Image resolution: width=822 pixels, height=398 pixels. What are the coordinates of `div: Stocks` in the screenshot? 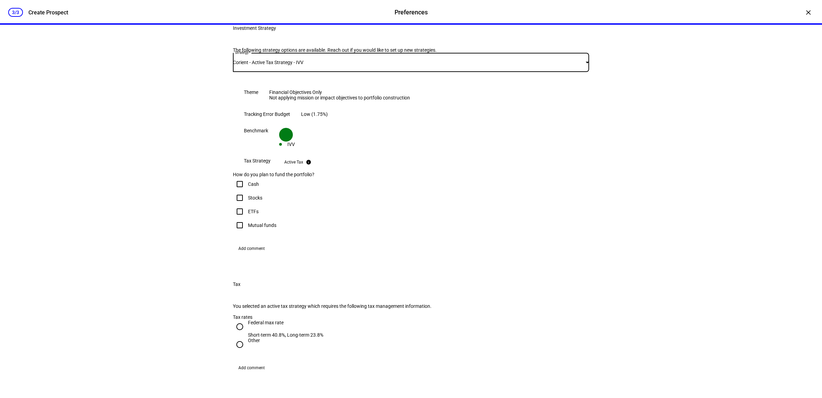 It's located at (255, 198).